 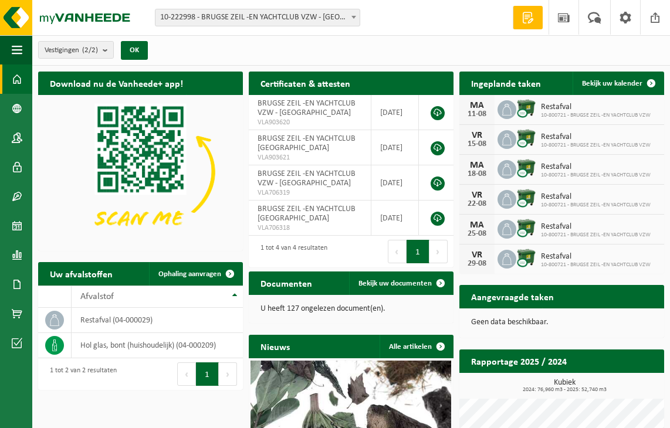 I want to click on h2: Ingeplande taken, so click(x=506, y=83).